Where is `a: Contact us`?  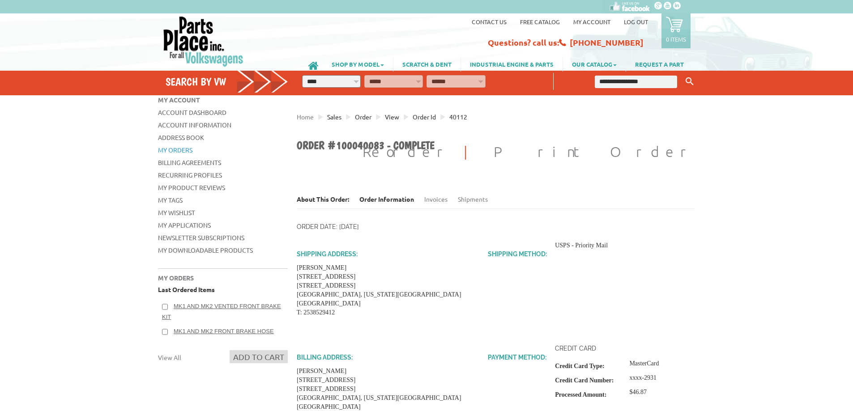
a: Contact us is located at coordinates (489, 21).